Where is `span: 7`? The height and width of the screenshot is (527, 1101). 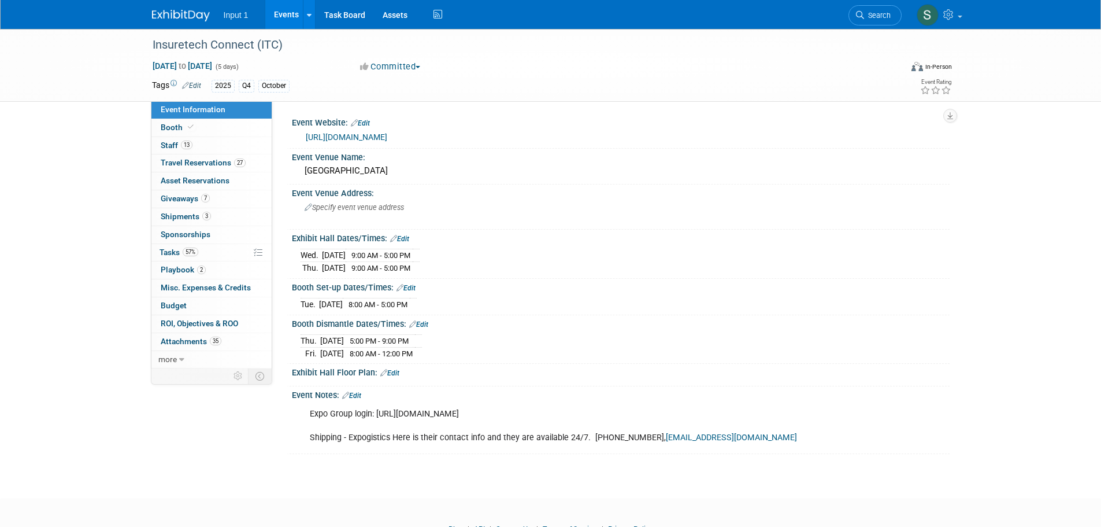
span: 7 is located at coordinates (205, 198).